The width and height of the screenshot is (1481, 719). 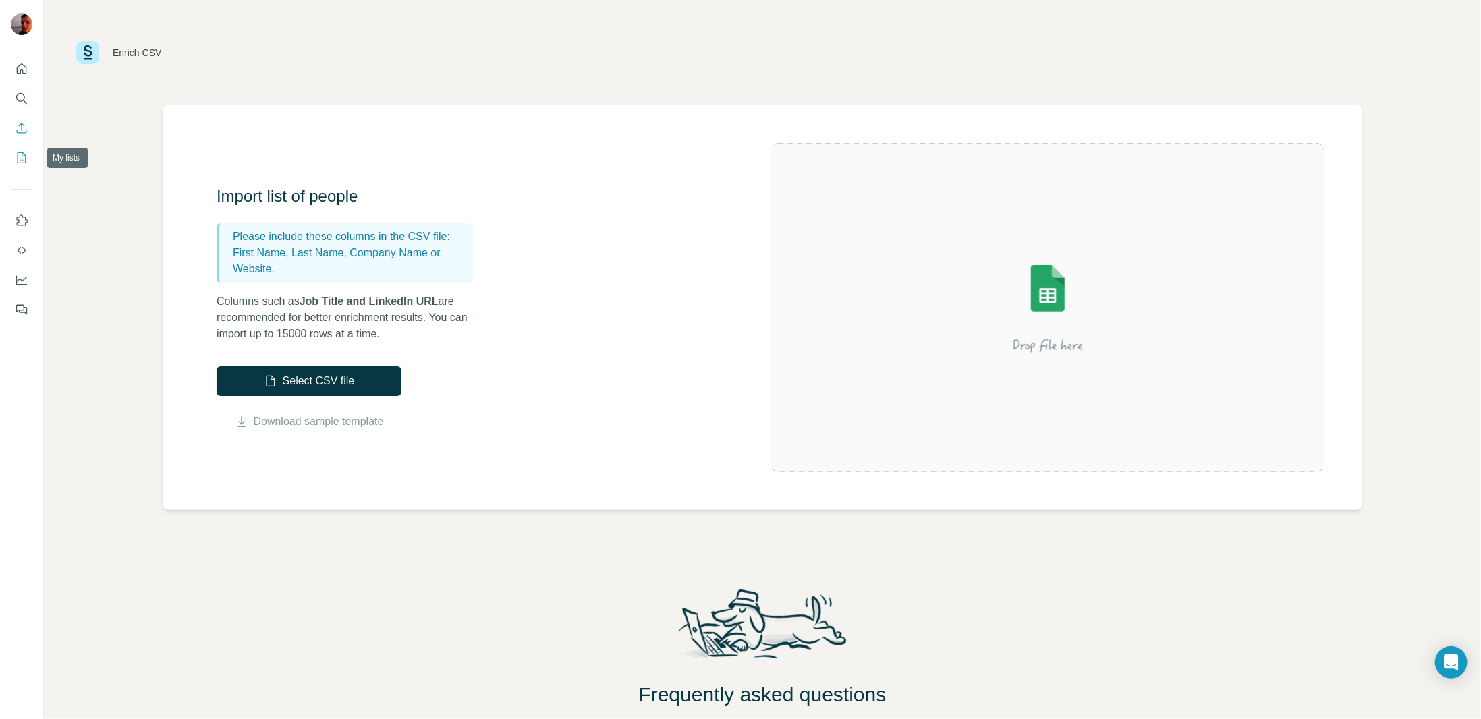 I want to click on h3: Import list of people, so click(x=351, y=196).